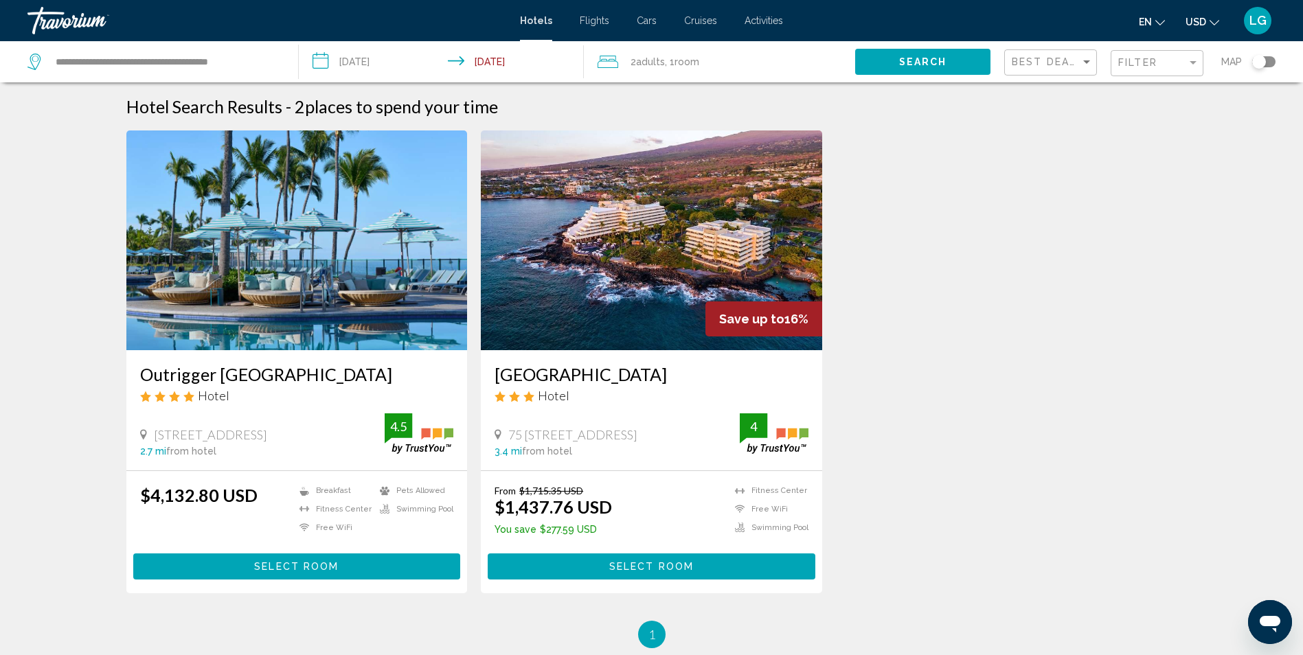 This screenshot has width=1303, height=655. Describe the element at coordinates (1152, 21) in the screenshot. I see `button: Change language` at that location.